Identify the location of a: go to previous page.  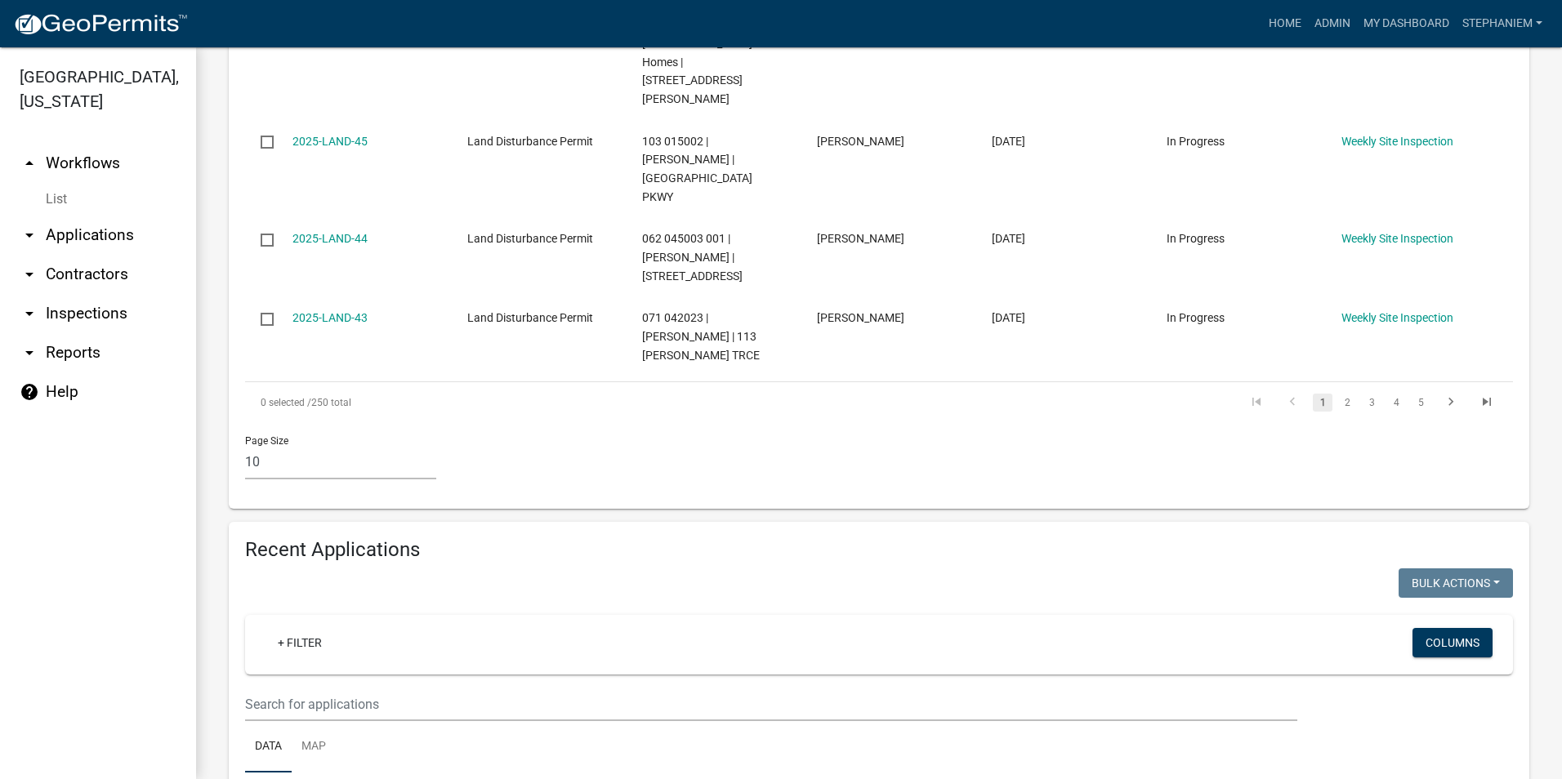
(1292, 403).